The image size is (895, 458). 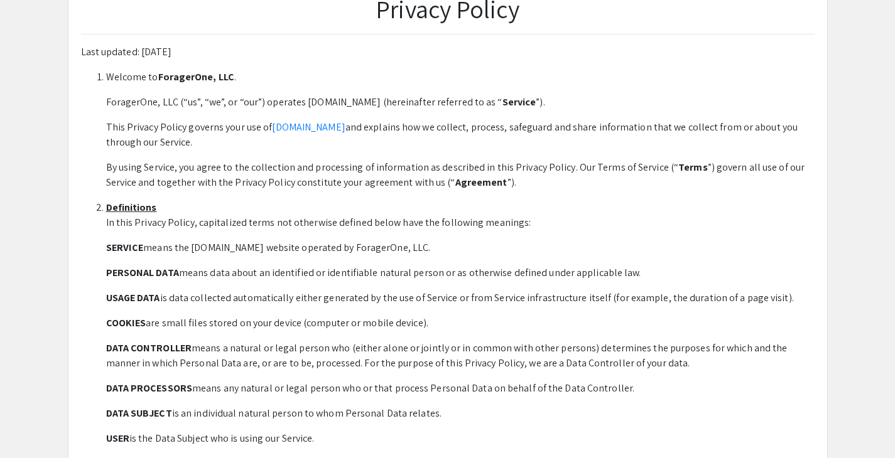 What do you see at coordinates (460, 135) in the screenshot?
I see `p: This Privacy Policy governs your use of and explains how we collect, process, safeguard and share...` at bounding box center [460, 135].